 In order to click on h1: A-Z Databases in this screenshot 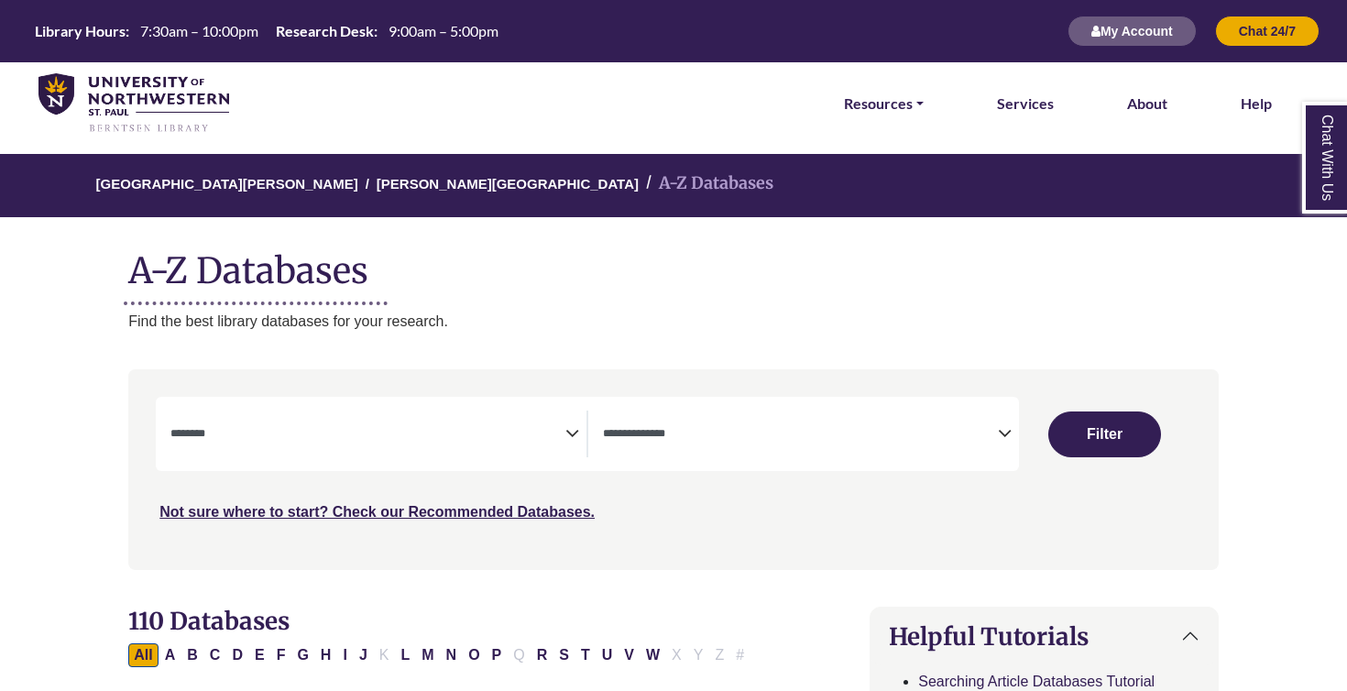, I will do `click(674, 263)`.